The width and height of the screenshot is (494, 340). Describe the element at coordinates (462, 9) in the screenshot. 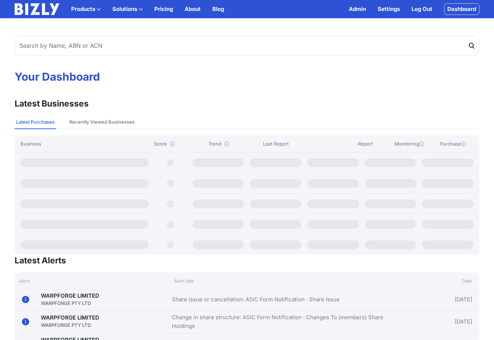

I see `a: Dashboard` at that location.